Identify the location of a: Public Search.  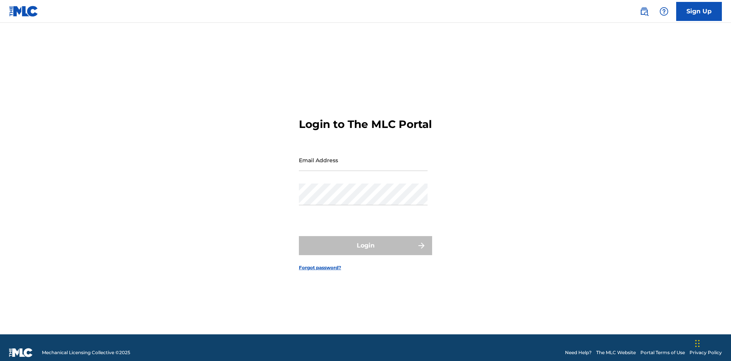
(644, 11).